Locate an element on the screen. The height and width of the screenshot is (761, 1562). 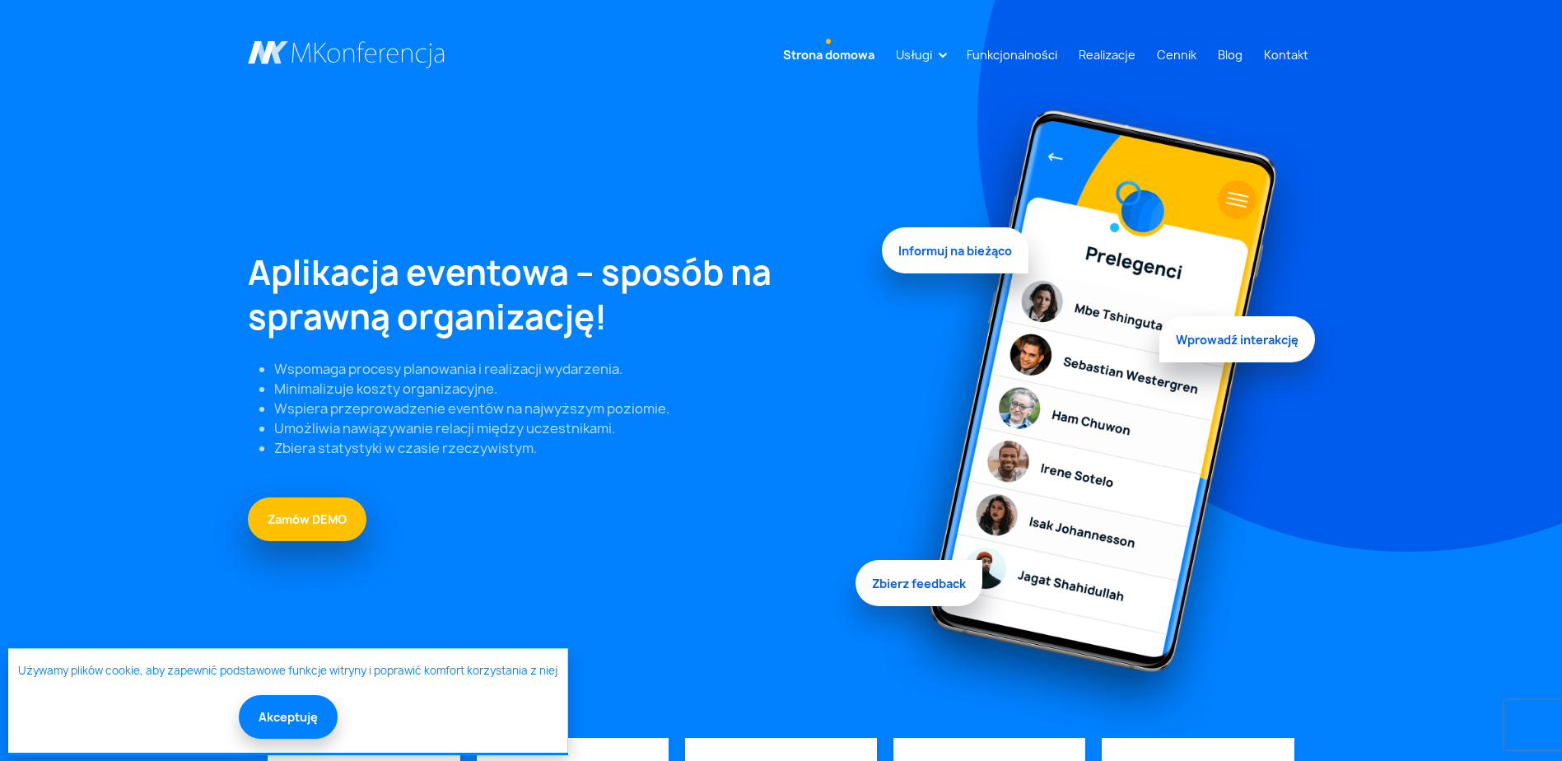
a: Strona domowa is located at coordinates (828, 54).